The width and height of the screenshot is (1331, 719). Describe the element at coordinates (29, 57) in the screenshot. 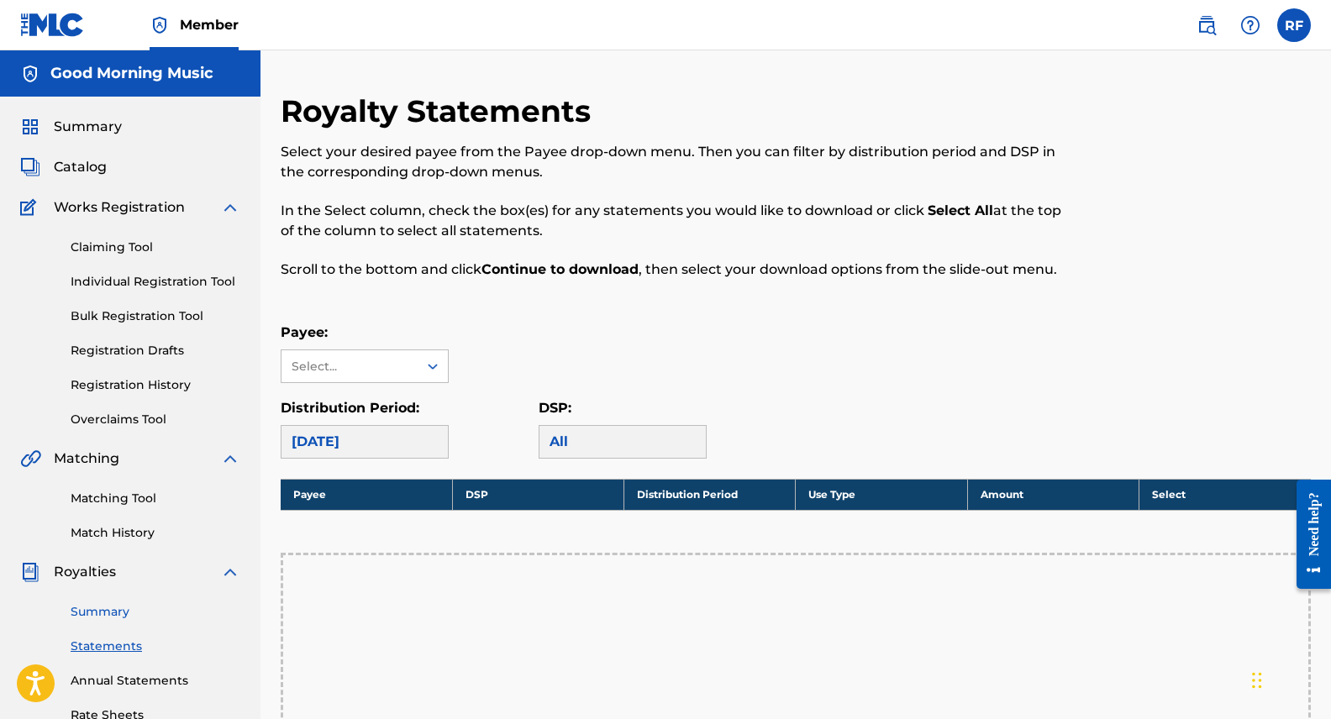

I see `div: Need help?` at that location.